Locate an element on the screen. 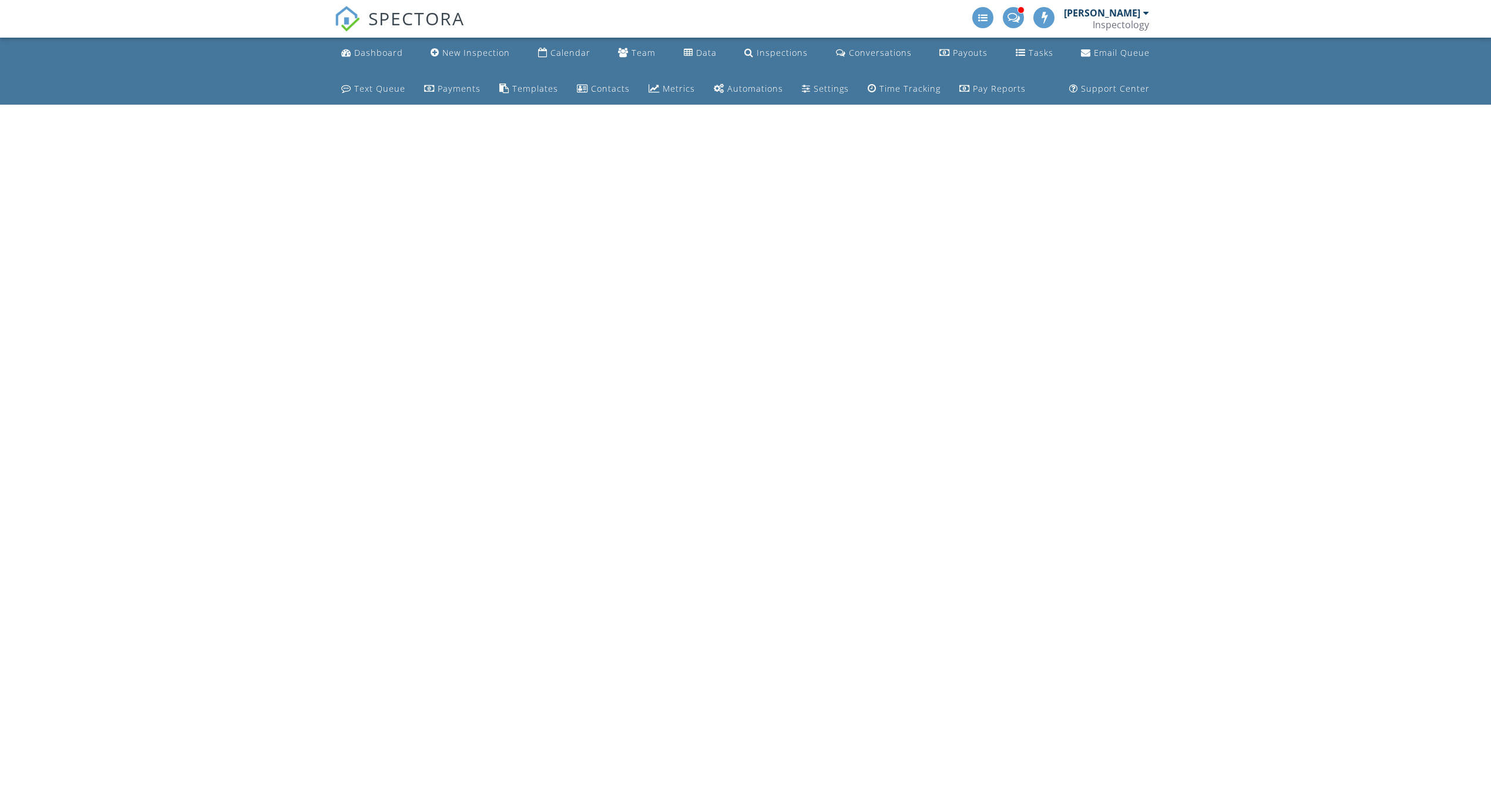 The height and width of the screenshot is (792, 1491). div: Settings is located at coordinates (832, 88).